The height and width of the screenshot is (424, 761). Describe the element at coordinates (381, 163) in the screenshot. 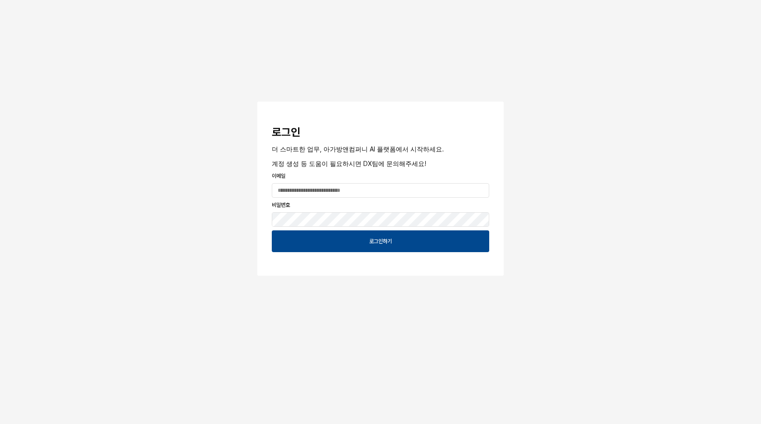

I see `p: 계정 생성 등 도움이 필요하시면 DX팀에 문의해주세요!` at that location.